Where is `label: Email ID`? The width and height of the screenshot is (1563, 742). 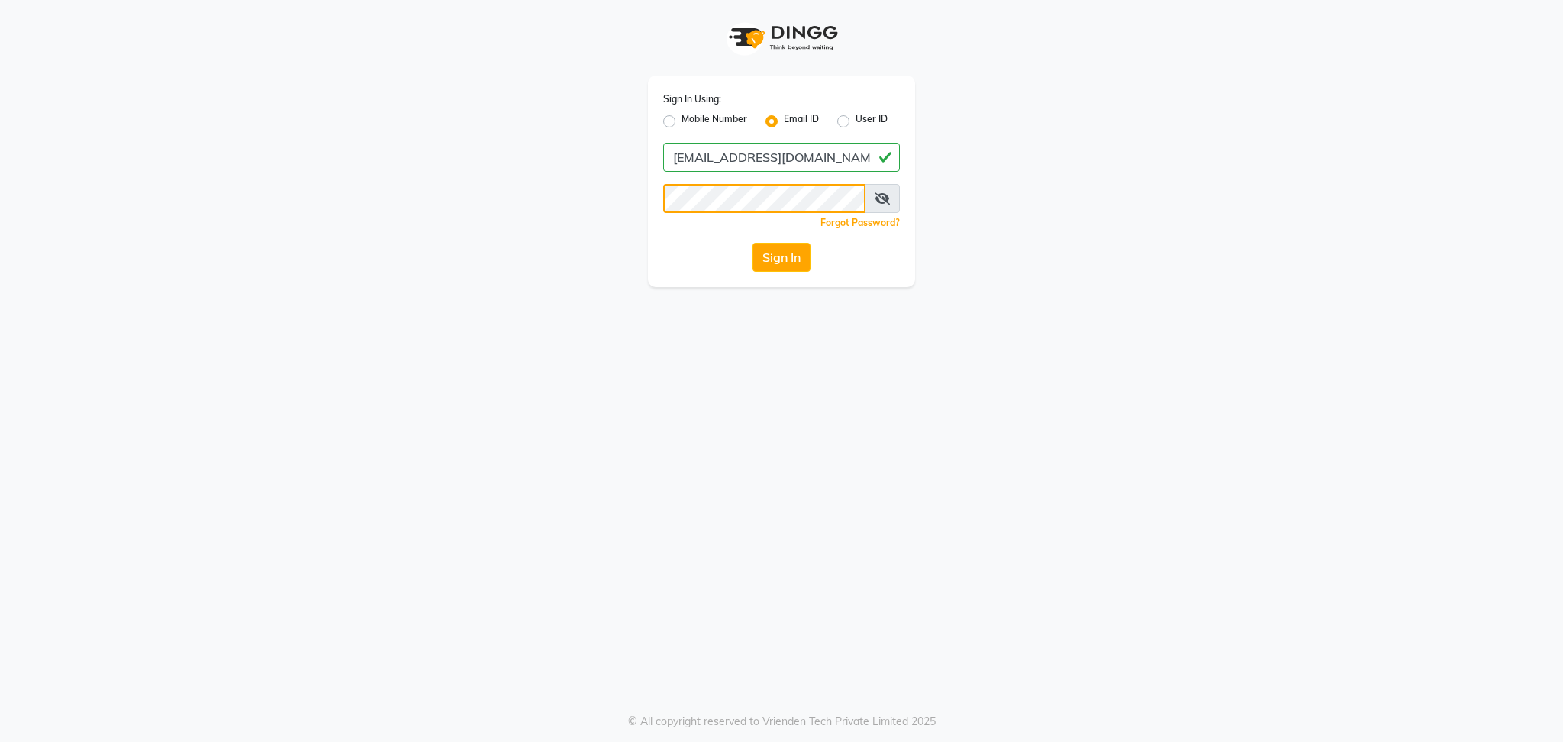 label: Email ID is located at coordinates (801, 121).